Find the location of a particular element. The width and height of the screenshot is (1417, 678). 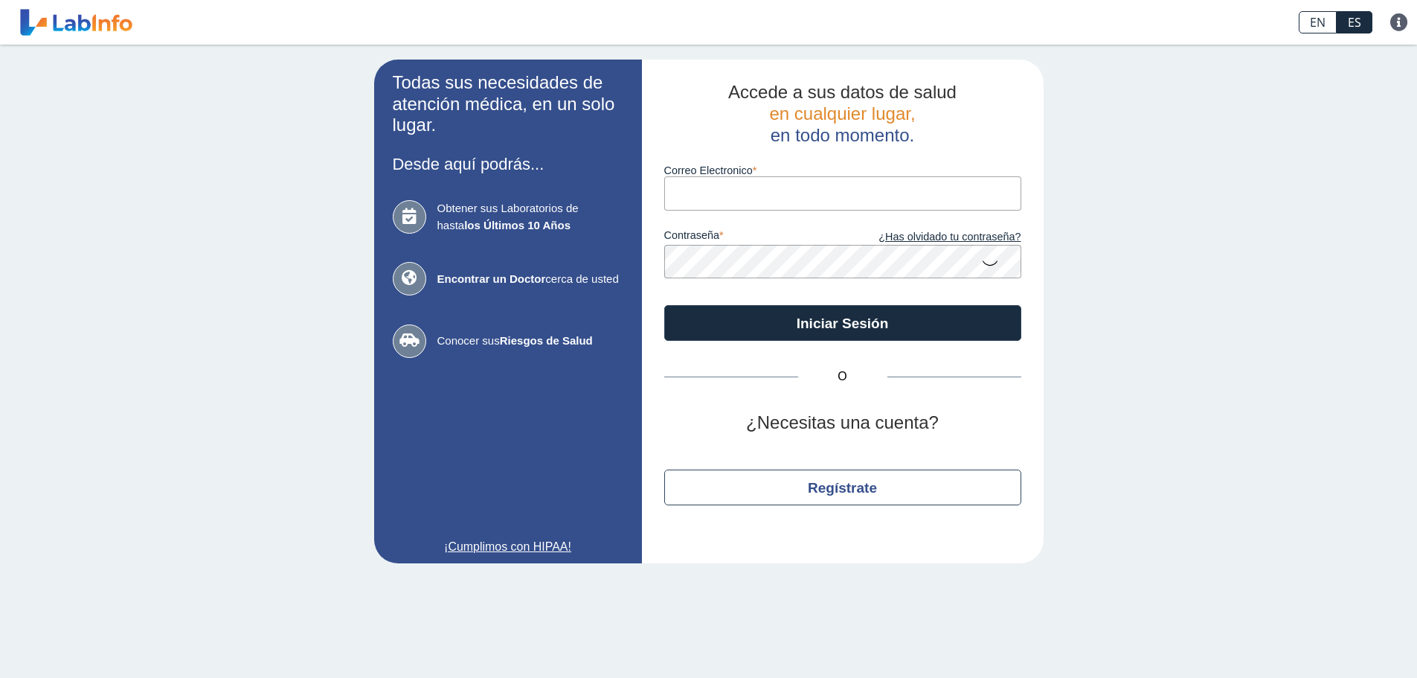

b: Riesgos de Salud is located at coordinates (546, 340).